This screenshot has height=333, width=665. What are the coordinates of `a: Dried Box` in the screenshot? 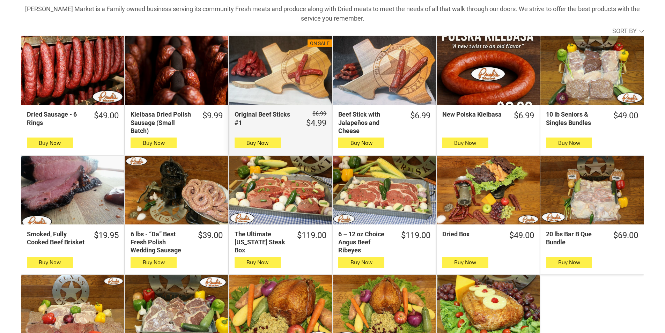 It's located at (488, 190).